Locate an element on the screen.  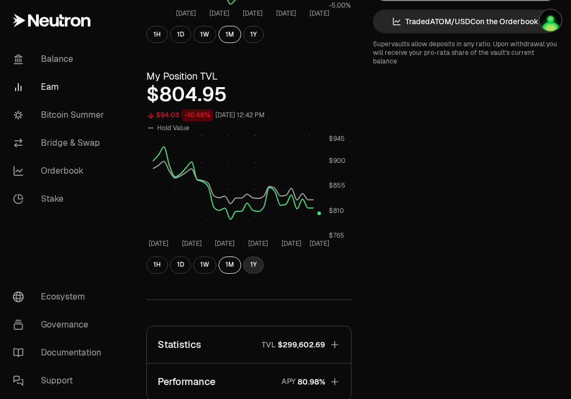
a: TradedATOM/USDCon the Orderbook is located at coordinates (465, 22).